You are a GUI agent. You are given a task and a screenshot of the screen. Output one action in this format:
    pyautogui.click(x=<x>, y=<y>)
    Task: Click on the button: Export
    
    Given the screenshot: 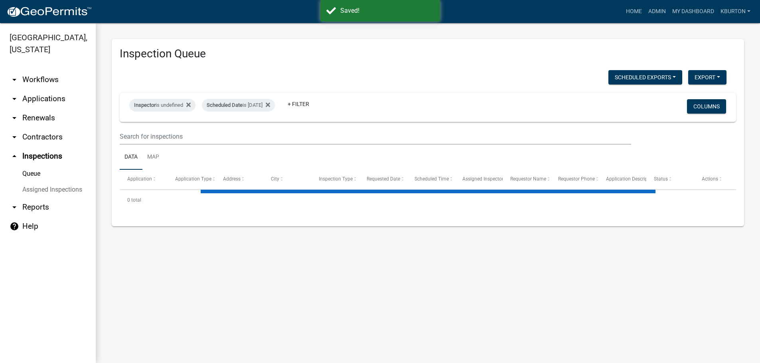 What is the action you would take?
    pyautogui.click(x=707, y=77)
    